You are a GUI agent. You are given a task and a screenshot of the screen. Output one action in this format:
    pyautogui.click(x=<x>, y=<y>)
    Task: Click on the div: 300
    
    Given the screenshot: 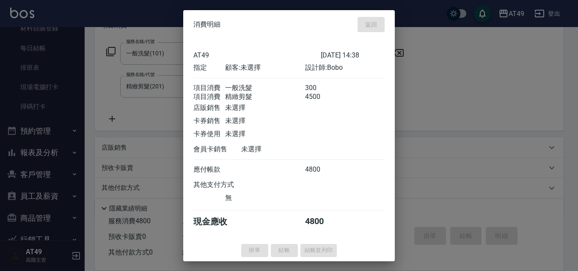 What is the action you would take?
    pyautogui.click(x=321, y=88)
    